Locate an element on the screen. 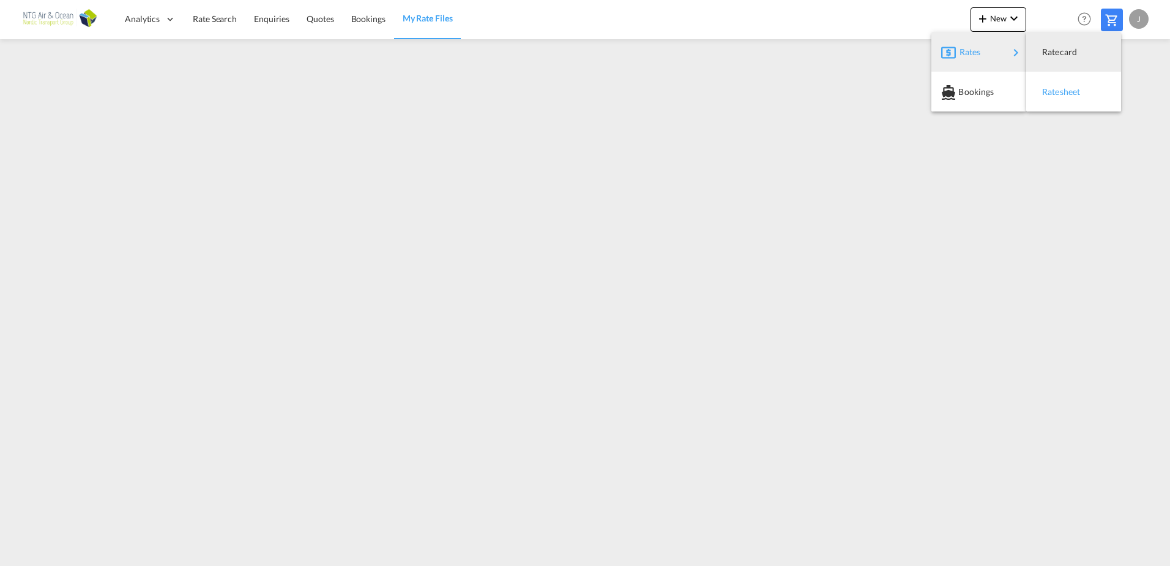 This screenshot has height=566, width=1170. button: Bookings is located at coordinates (979, 91).